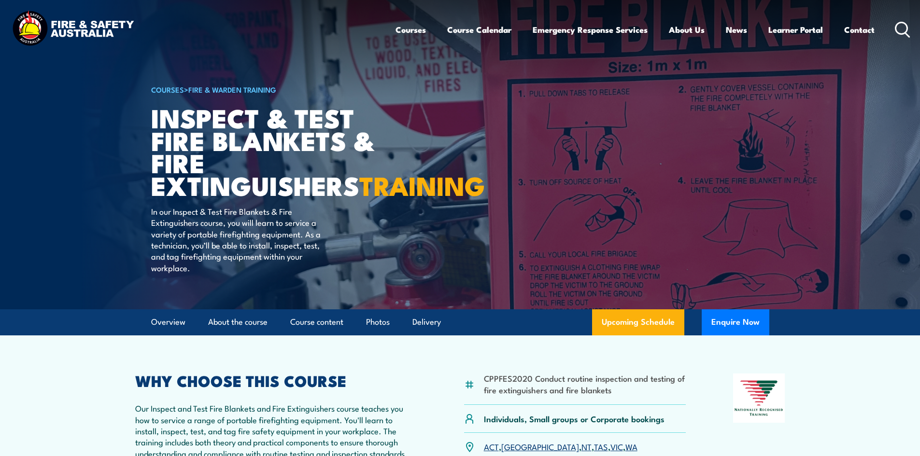  What do you see at coordinates (586, 447) in the screenshot?
I see `a: NT` at bounding box center [586, 447].